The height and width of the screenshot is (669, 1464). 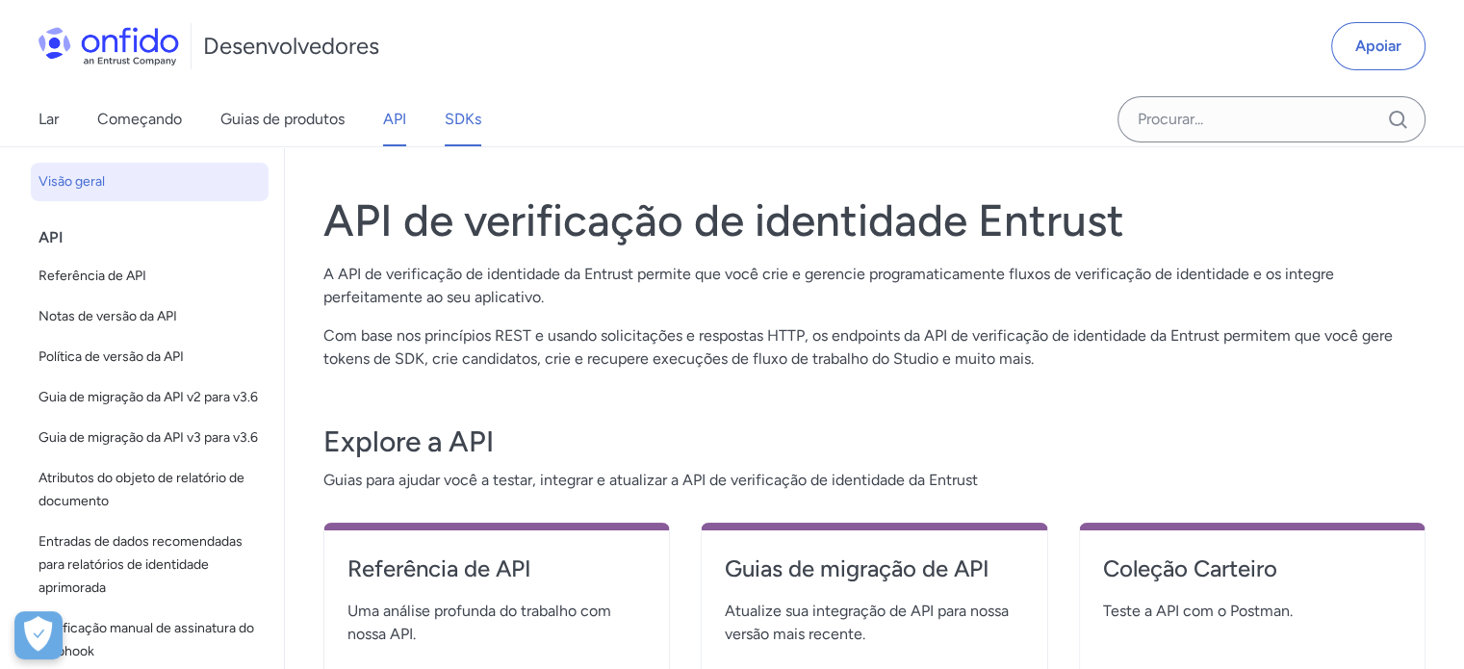 What do you see at coordinates (149, 317) in the screenshot?
I see `a: Notas de versão da API` at bounding box center [149, 317].